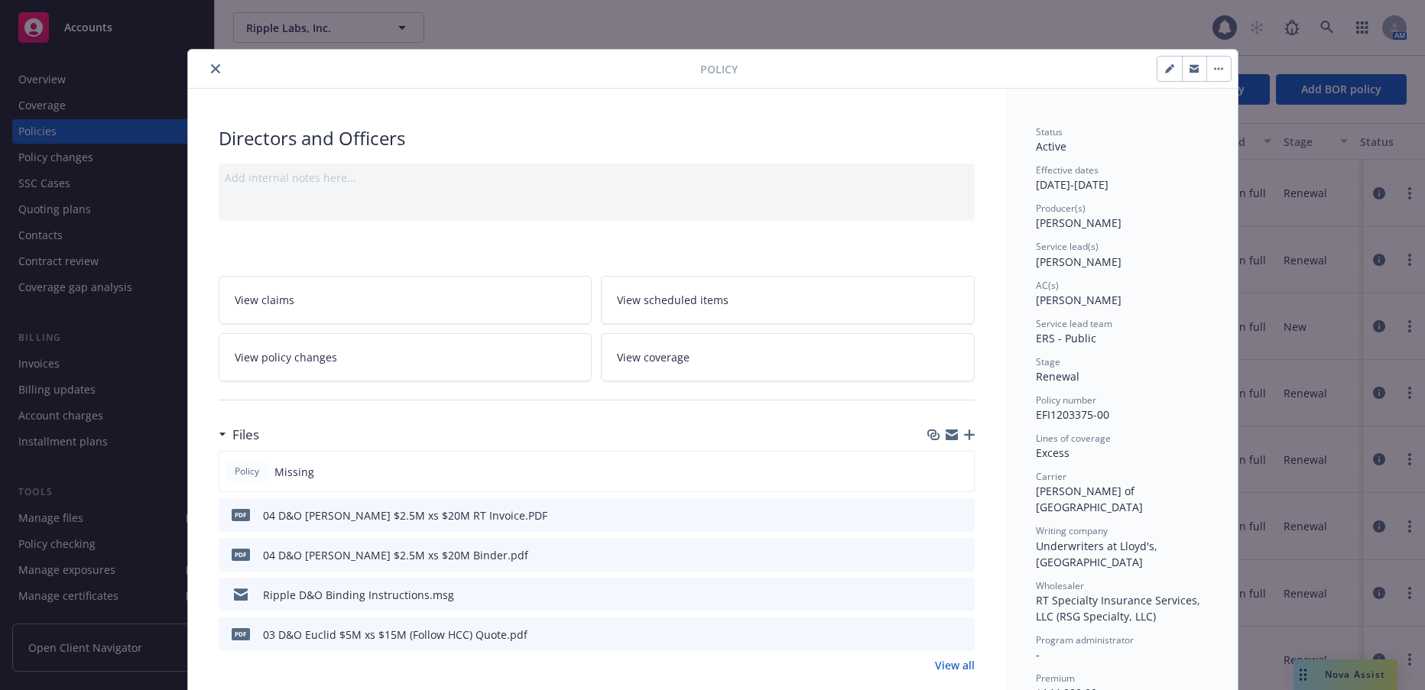 The height and width of the screenshot is (690, 1425). What do you see at coordinates (358, 595) in the screenshot?
I see `div: Ripple D&O Binding Instructions.msg` at bounding box center [358, 595].